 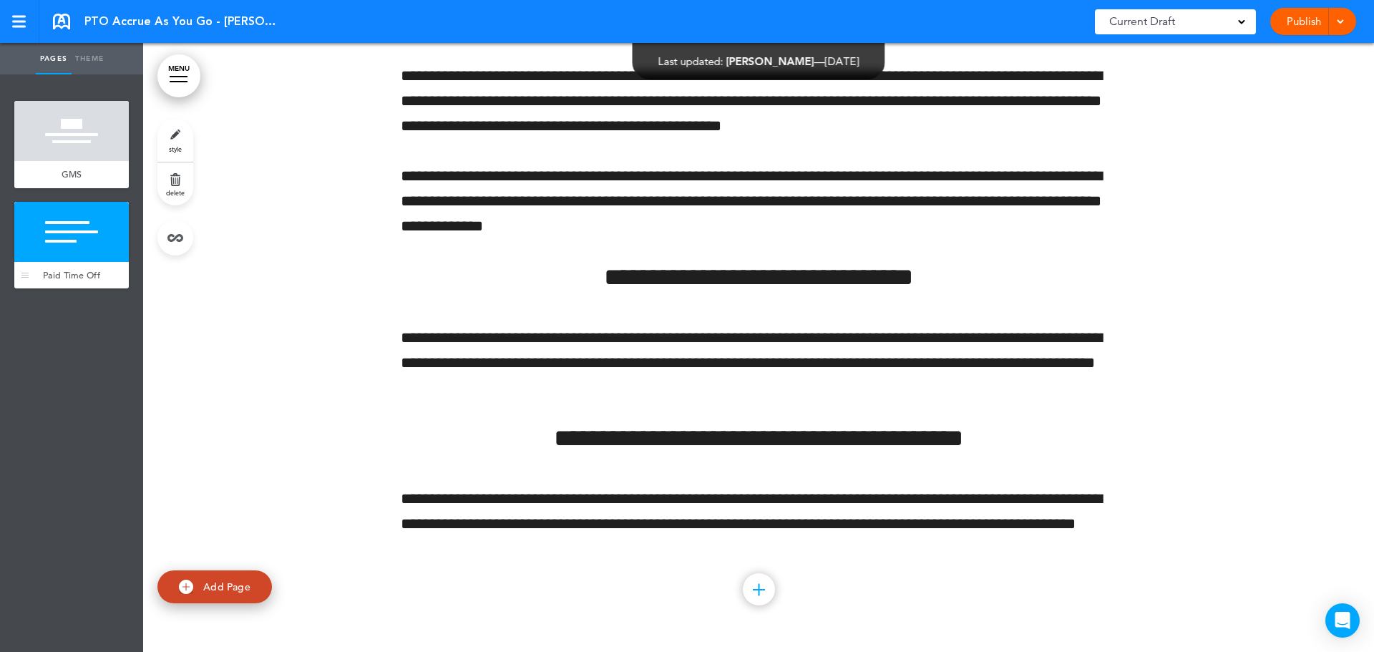 What do you see at coordinates (1303, 21) in the screenshot?
I see `a: Publish` at bounding box center [1303, 21].